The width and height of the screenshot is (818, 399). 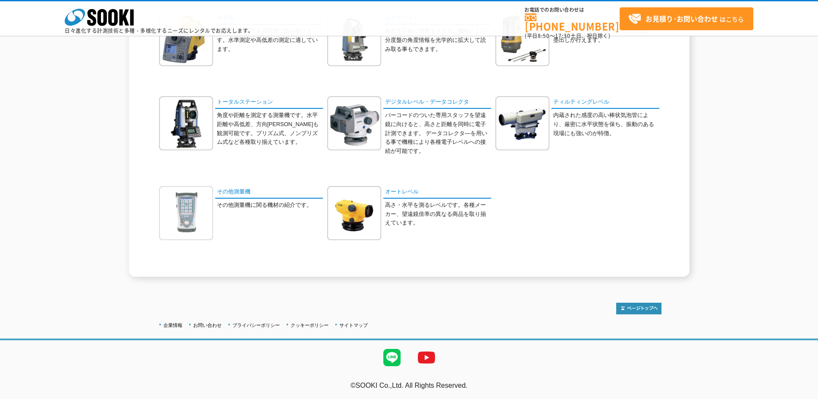 I want to click on span: 8:50, so click(x=544, y=36).